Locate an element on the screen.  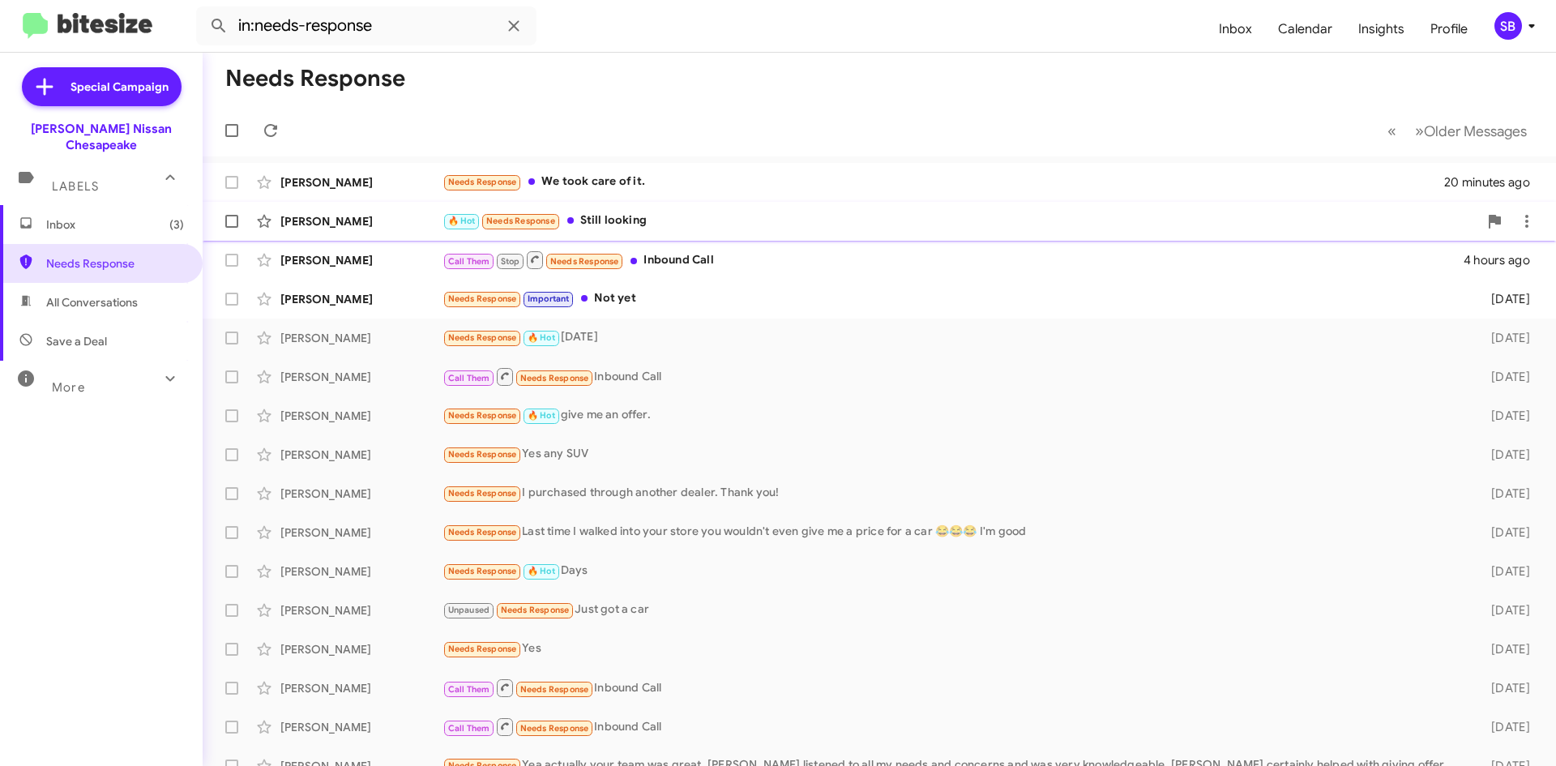
span: Calendar is located at coordinates (1305, 29).